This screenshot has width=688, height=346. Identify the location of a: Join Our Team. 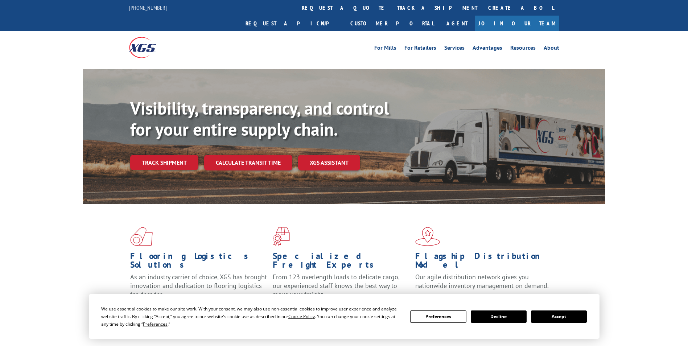
(516, 23).